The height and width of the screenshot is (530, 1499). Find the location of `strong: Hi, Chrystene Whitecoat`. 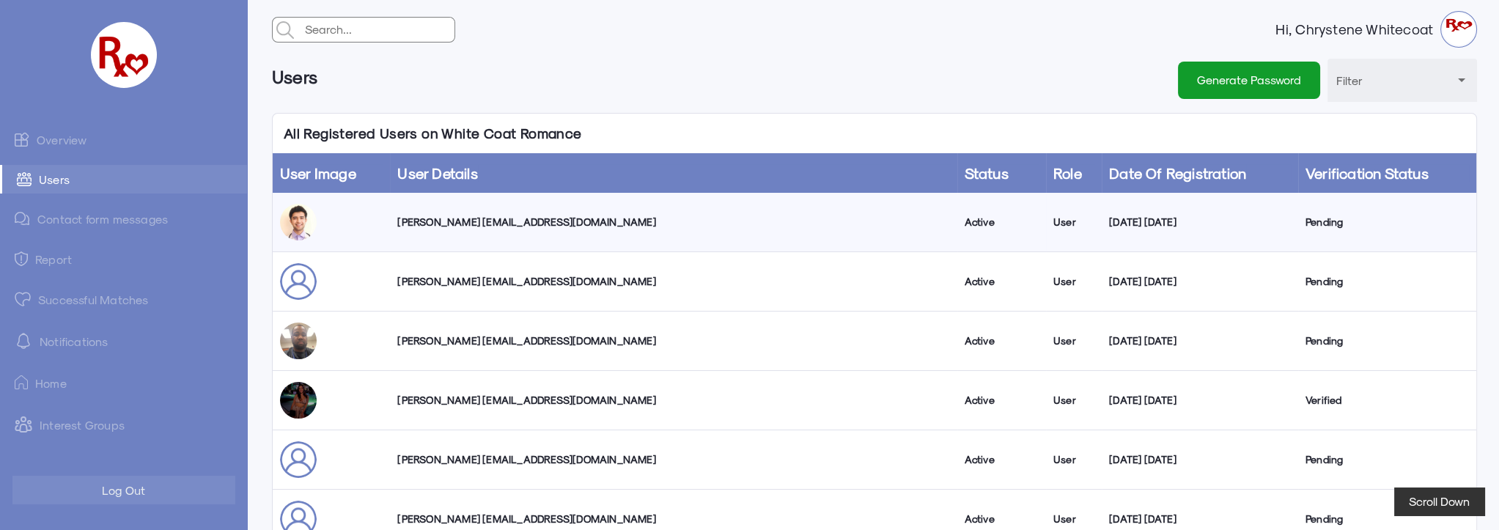

strong: Hi, Chrystene Whitecoat is located at coordinates (1358, 29).